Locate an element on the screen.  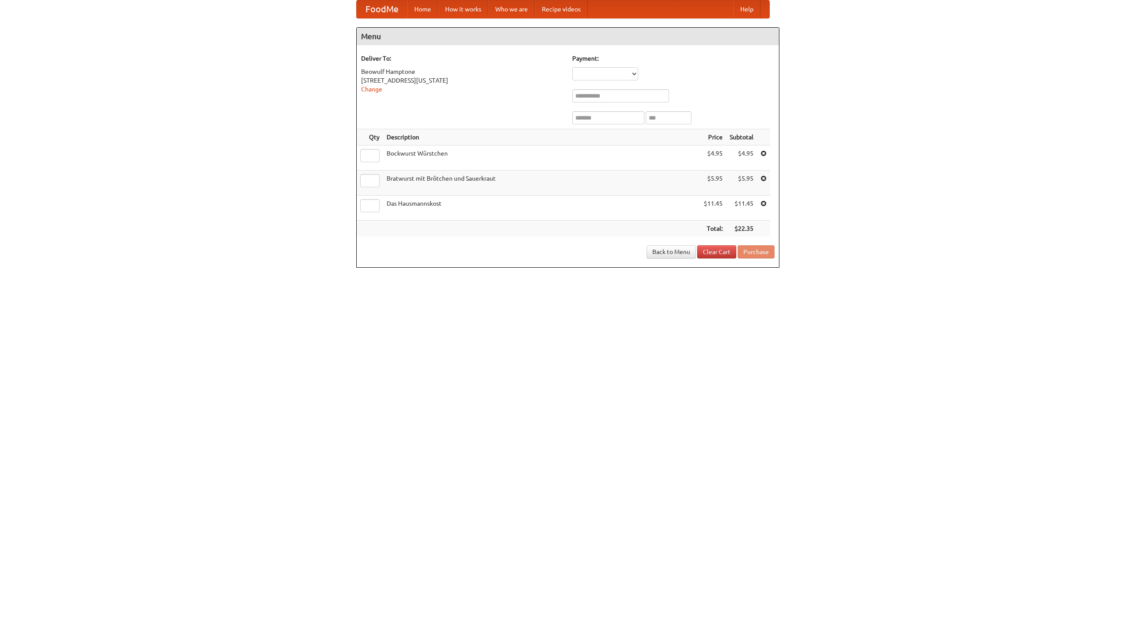
td: Das Hausmannskost is located at coordinates (541, 208).